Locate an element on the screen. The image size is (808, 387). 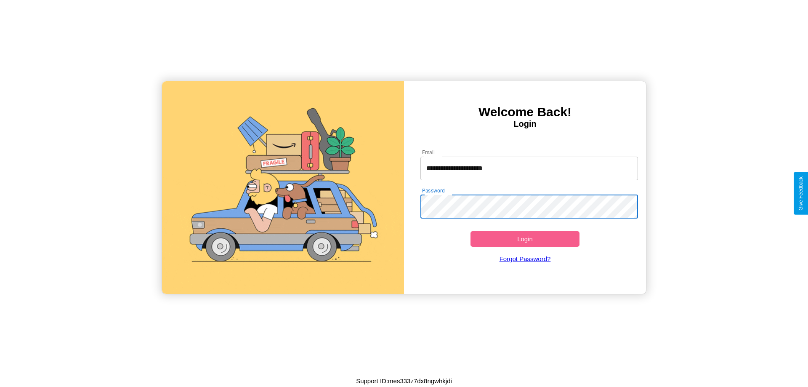
button: Login is located at coordinates (525, 239).